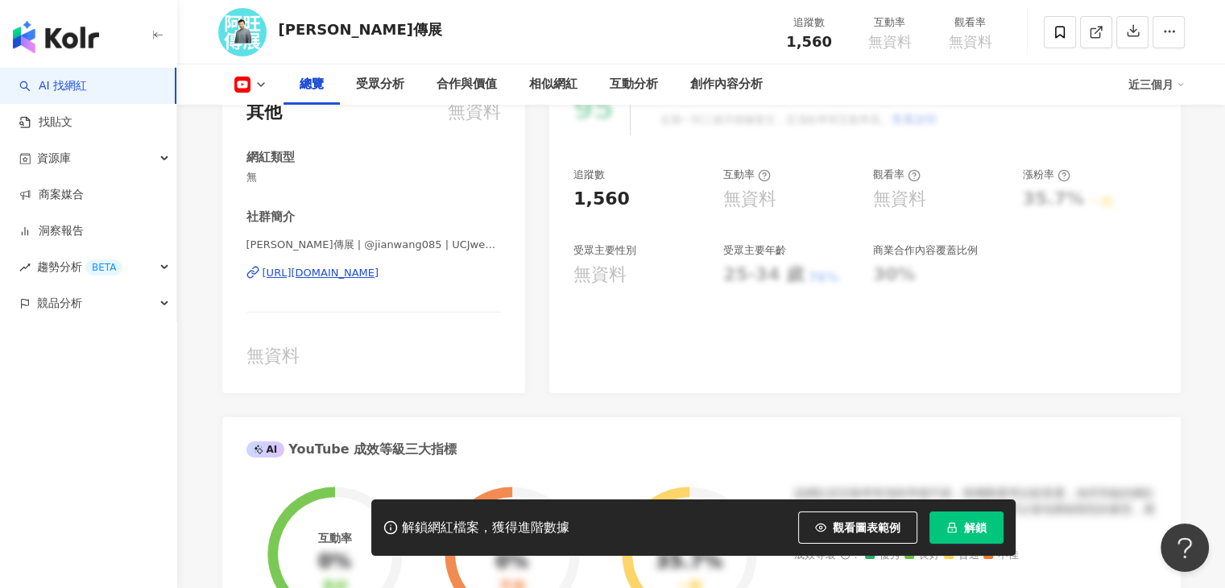 Image resolution: width=1225 pixels, height=588 pixels. What do you see at coordinates (60, 303) in the screenshot?
I see `span: 競品分析` at bounding box center [60, 303].